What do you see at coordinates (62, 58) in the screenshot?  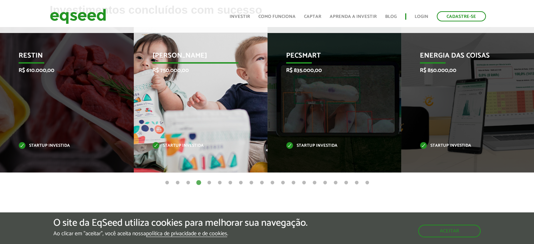 I see `p: Restin` at bounding box center [62, 58].